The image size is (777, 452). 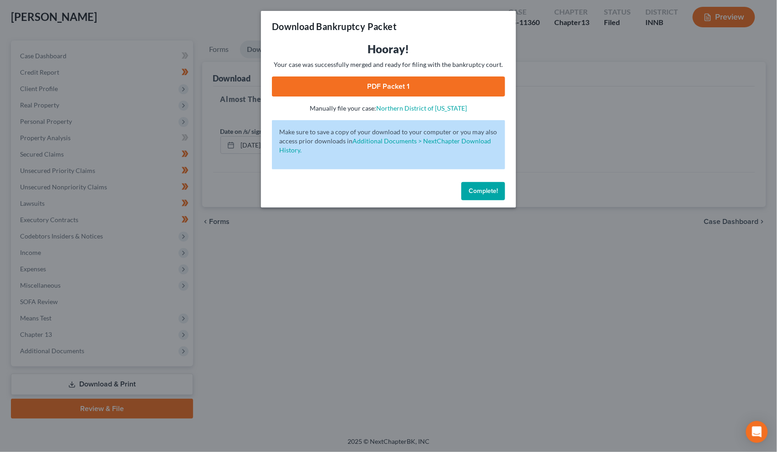 What do you see at coordinates (757, 432) in the screenshot?
I see `div: Open Intercom Messenger` at bounding box center [757, 432].